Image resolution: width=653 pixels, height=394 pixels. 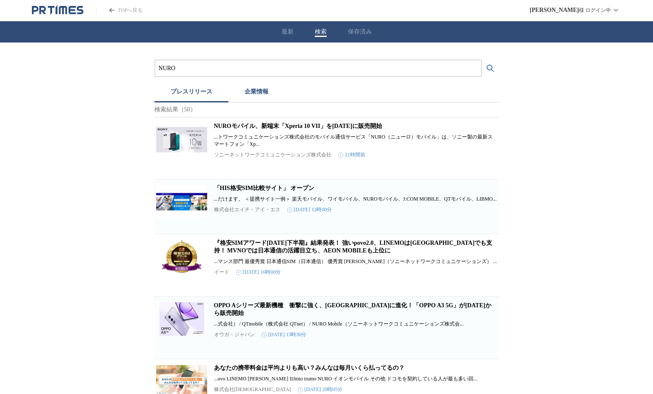 I want to click on button: 検索, so click(x=321, y=32).